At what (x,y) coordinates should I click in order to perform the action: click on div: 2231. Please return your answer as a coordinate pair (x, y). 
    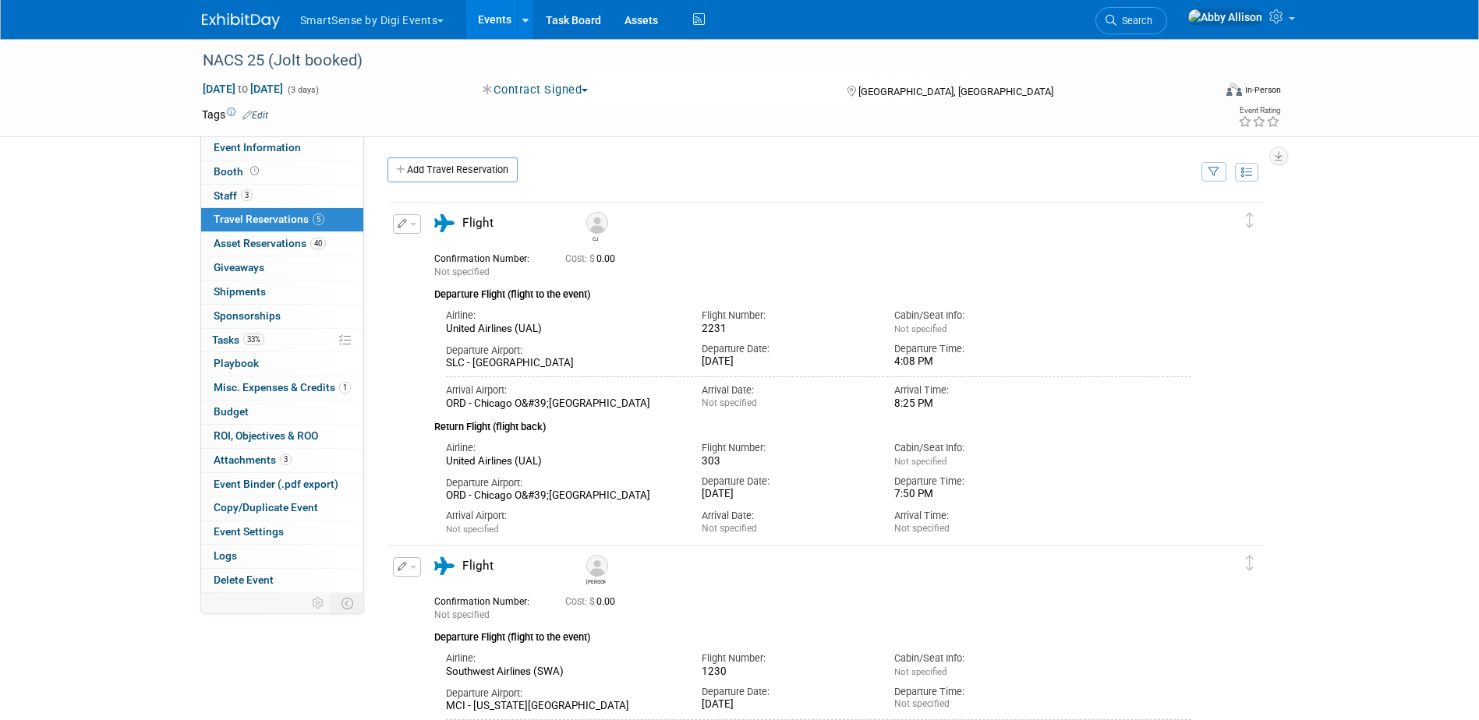
    Looking at the image, I should click on (786, 329).